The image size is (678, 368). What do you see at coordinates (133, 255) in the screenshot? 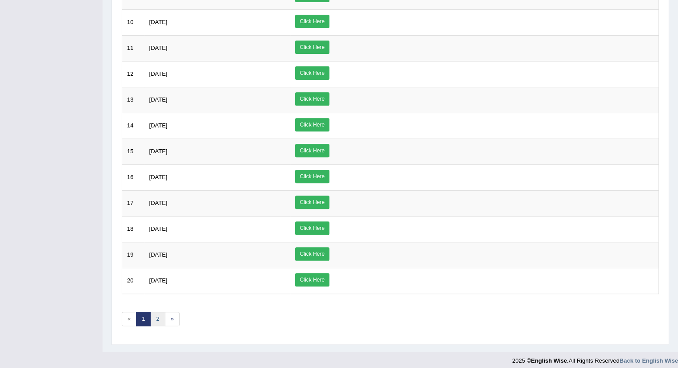
I see `td: 19` at bounding box center [133, 255].